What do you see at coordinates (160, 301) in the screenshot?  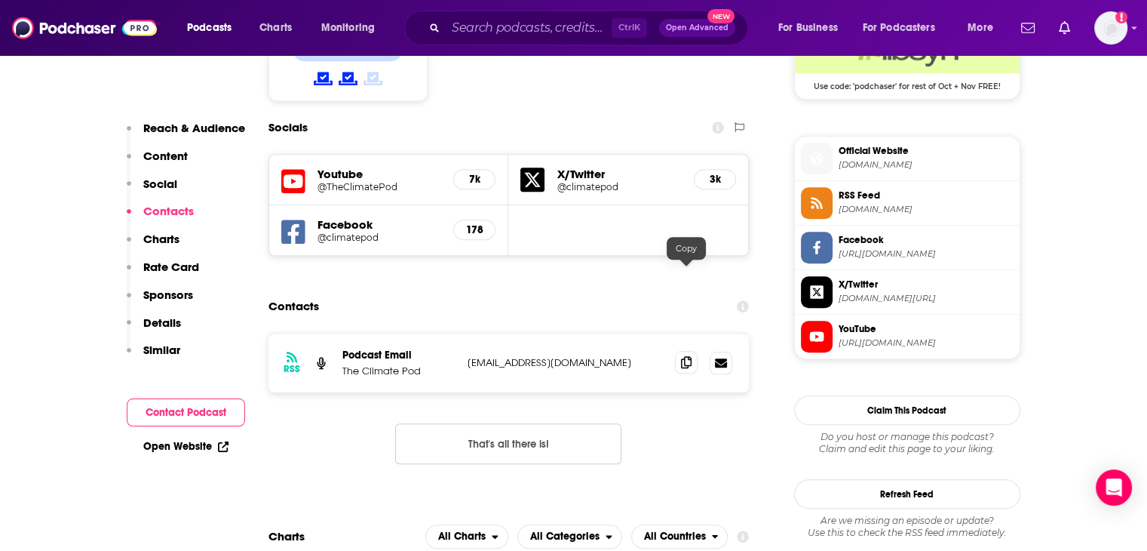 I see `button: Sponsors` at bounding box center [160, 301].